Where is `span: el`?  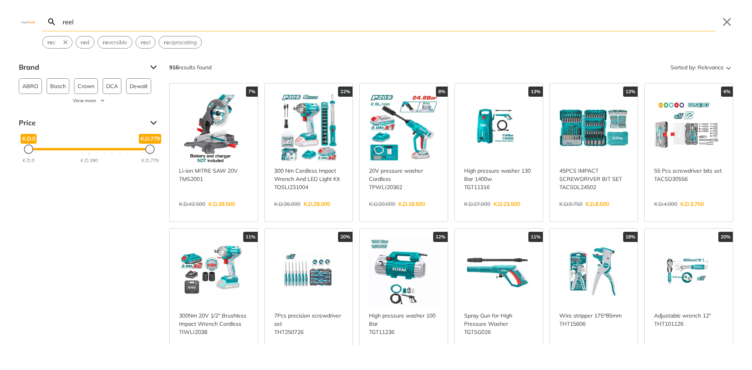
span: el is located at coordinates (145, 42).